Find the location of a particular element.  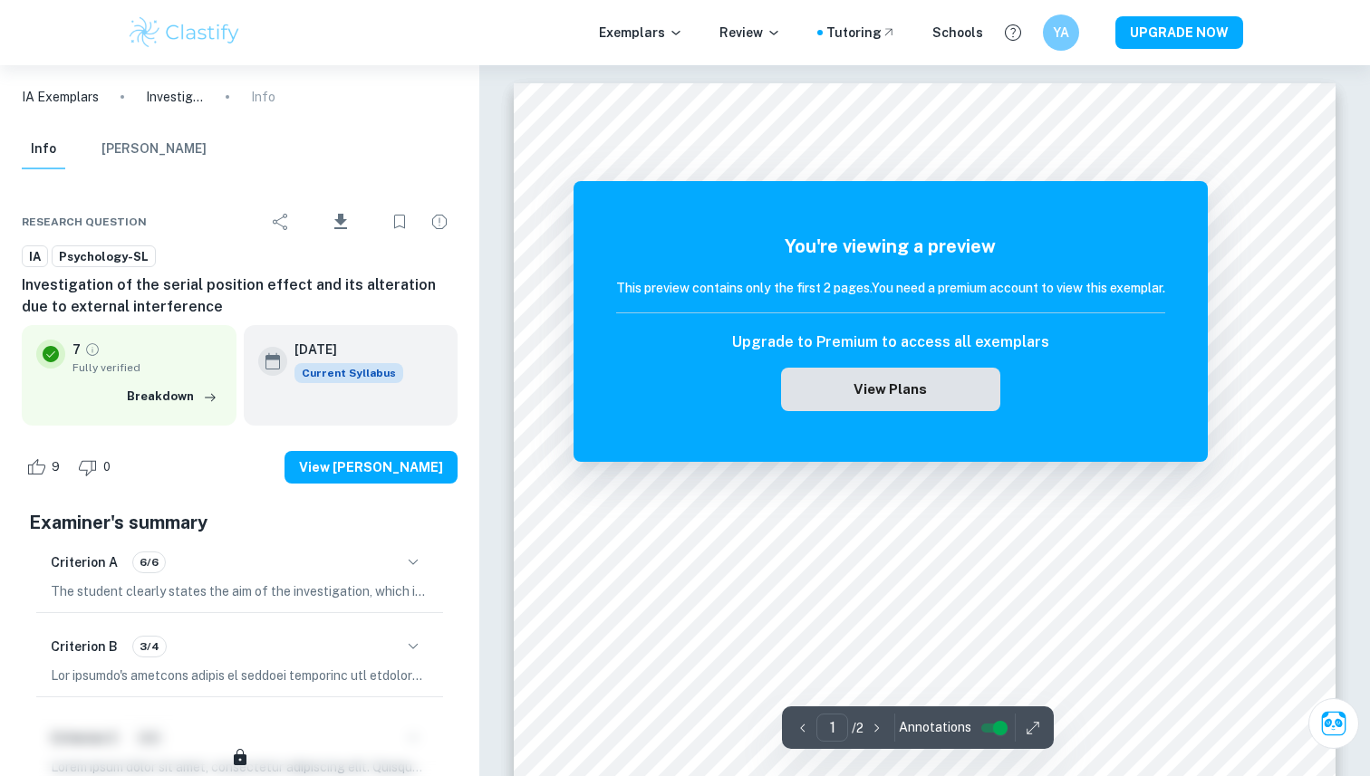

a: Schools is located at coordinates (958, 33).